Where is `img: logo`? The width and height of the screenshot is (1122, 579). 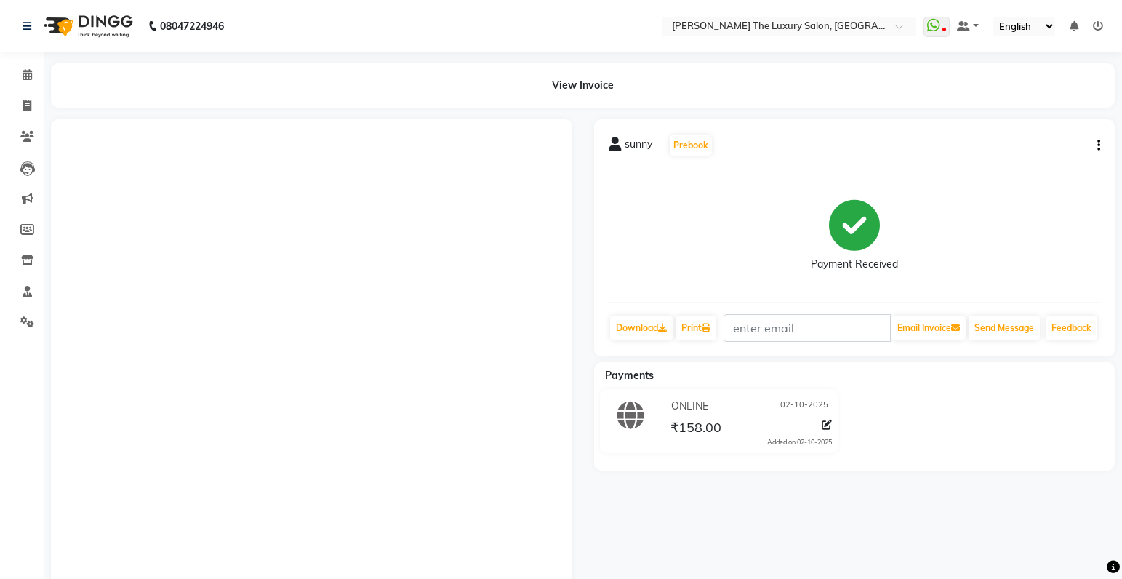
img: logo is located at coordinates (87, 26).